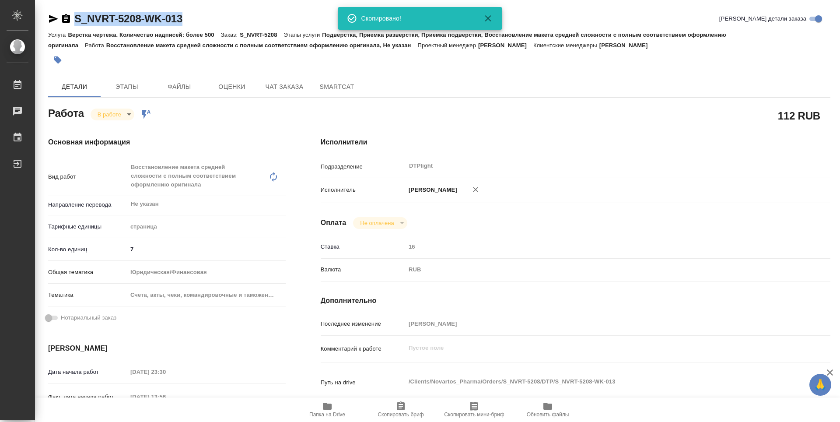 Image resolution: width=840 pixels, height=422 pixels. I want to click on h2: Работа, so click(66, 113).